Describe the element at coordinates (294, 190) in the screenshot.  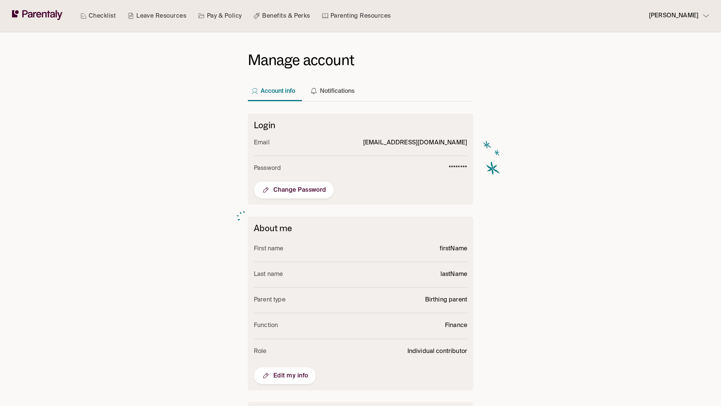
I see `span: Change Password` at that location.